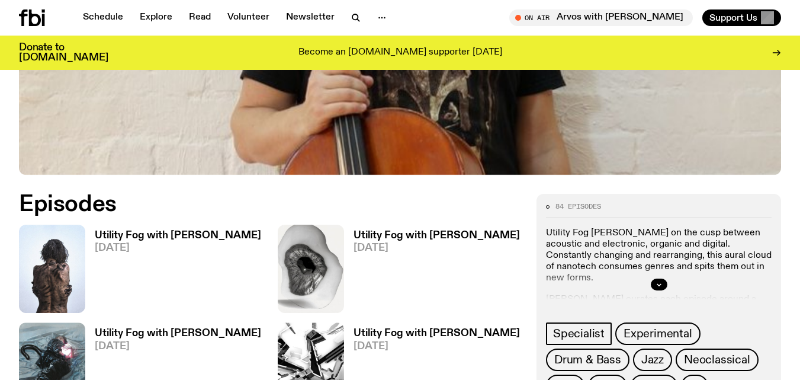 The image size is (800, 380). I want to click on a: Neoclassical, so click(717, 359).